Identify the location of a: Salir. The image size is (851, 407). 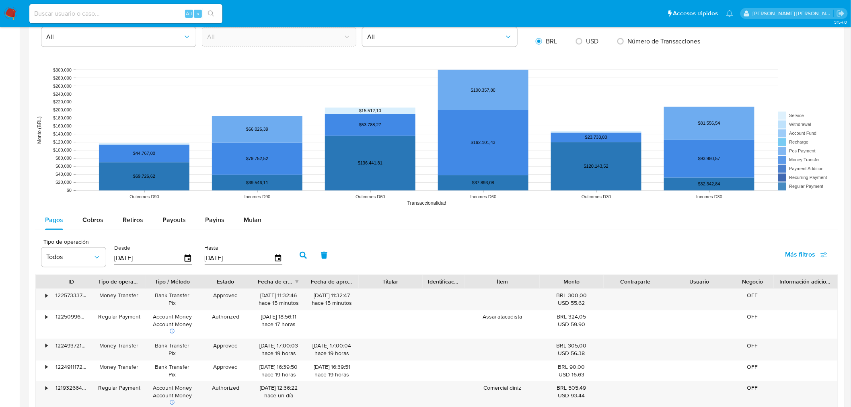
(840, 13).